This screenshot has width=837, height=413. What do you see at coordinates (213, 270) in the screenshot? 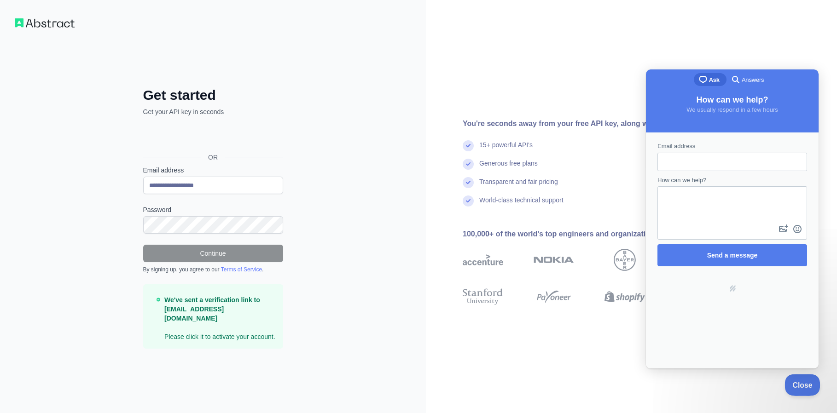
I see `div: By signing up, you agree to our .` at bounding box center [213, 270].